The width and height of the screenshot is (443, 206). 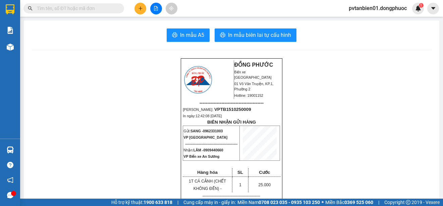 I want to click on span: Cung cấp máy in - giấy in:, so click(x=210, y=203).